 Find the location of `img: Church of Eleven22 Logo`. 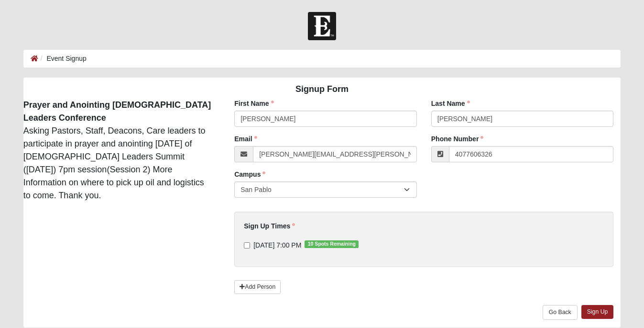

img: Church of Eleven22 Logo is located at coordinates (322, 26).